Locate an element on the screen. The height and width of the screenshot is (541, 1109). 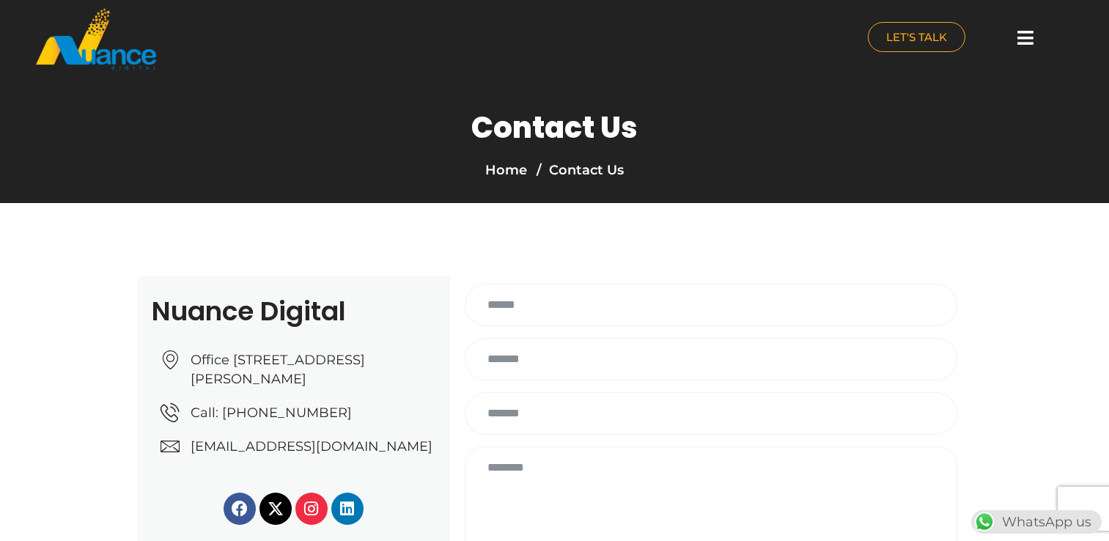
h1: Contact Us is located at coordinates (554, 128).